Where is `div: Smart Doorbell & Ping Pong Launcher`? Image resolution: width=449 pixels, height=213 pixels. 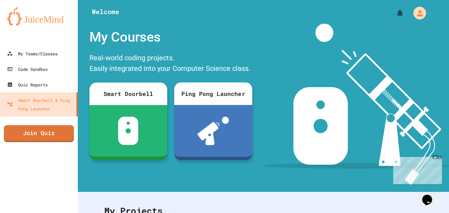
div: Smart Doorbell & Ping Pong Launcher is located at coordinates (40, 105).